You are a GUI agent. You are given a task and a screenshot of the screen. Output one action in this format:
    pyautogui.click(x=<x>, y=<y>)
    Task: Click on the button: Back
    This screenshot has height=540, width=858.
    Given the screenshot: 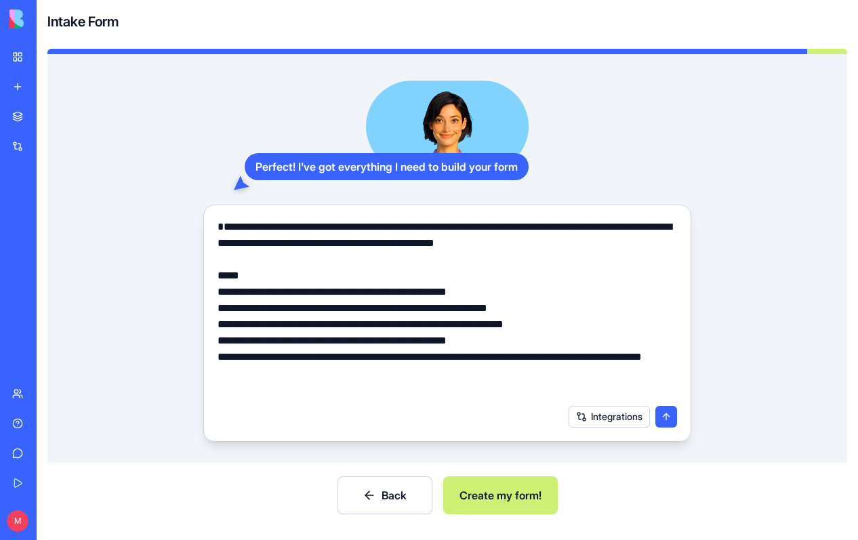 What is the action you would take?
    pyautogui.click(x=385, y=495)
    